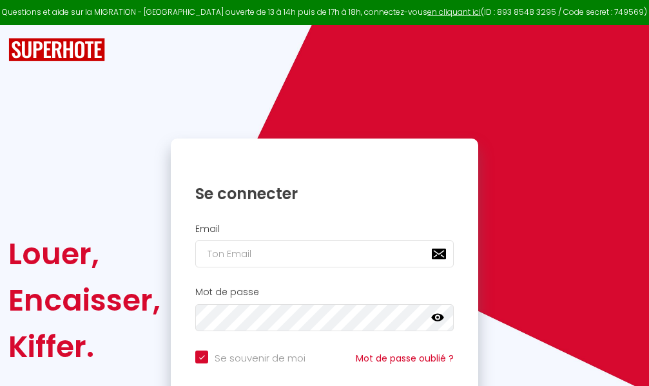 This screenshot has width=649, height=386. I want to click on div: Louer,, so click(84, 254).